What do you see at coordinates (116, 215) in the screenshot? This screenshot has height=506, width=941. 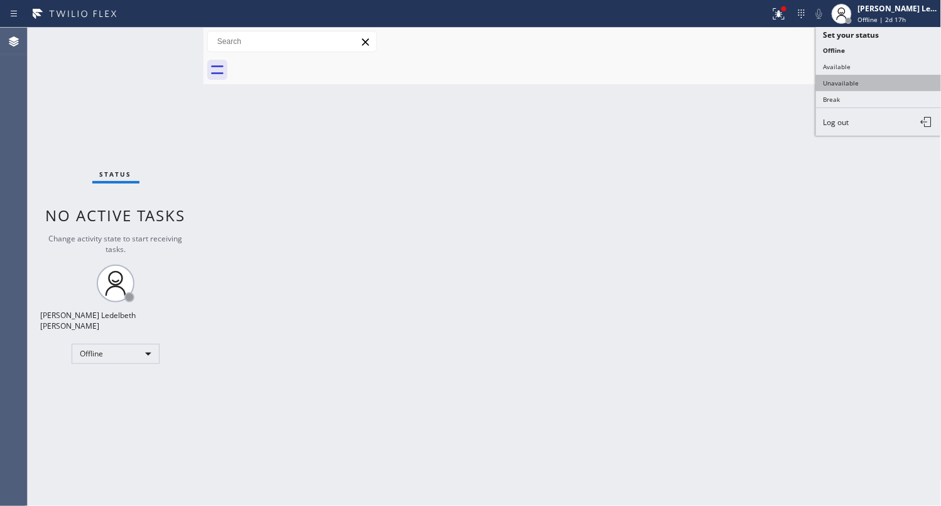 I see `span: No active tasks` at bounding box center [116, 215].